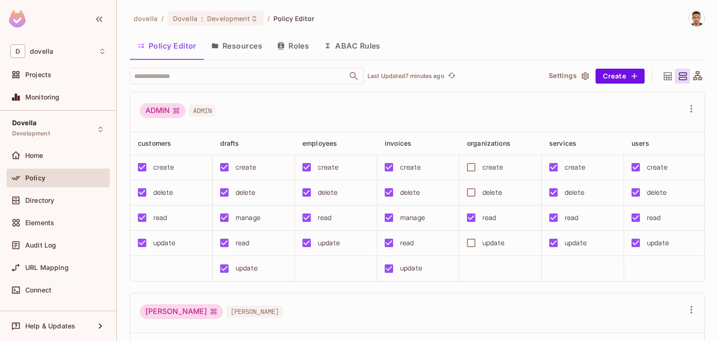 Image resolution: width=718 pixels, height=341 pixels. What do you see at coordinates (452, 76) in the screenshot?
I see `span: refresh` at bounding box center [452, 76].